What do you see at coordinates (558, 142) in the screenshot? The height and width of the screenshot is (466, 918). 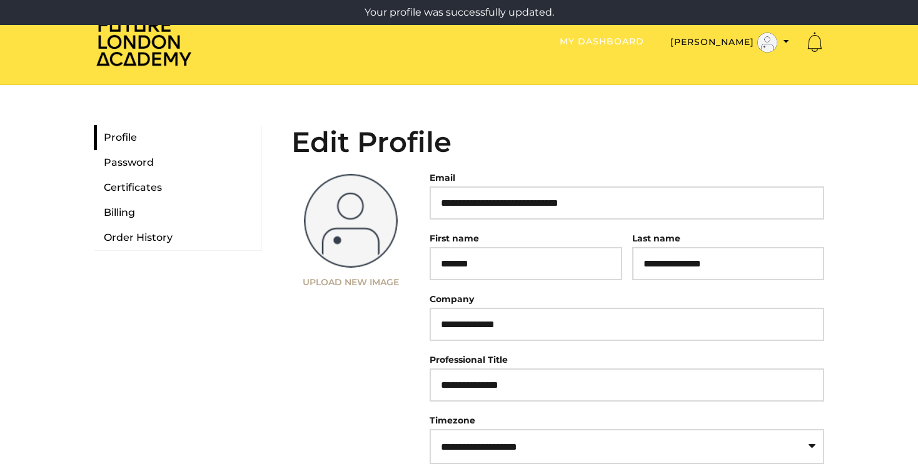 I see `h2: Edit Profile` at bounding box center [558, 142].